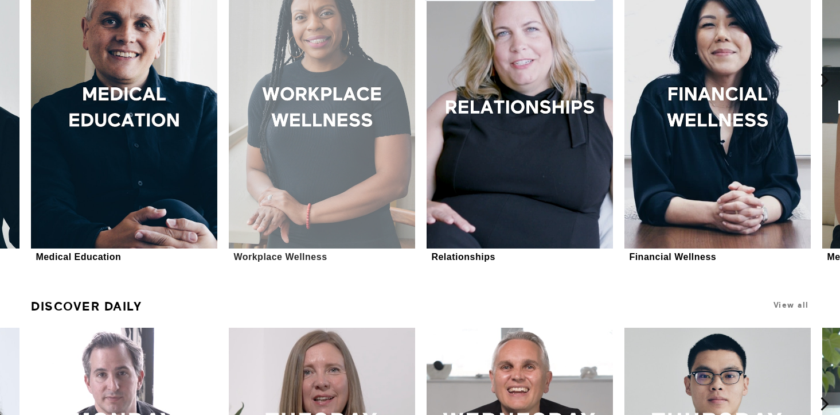 The height and width of the screenshot is (415, 840). I want to click on div: Medical Education, so click(78, 256).